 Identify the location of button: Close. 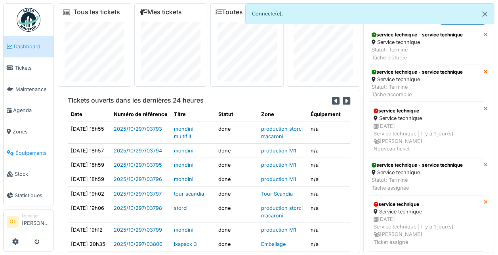
(485, 14).